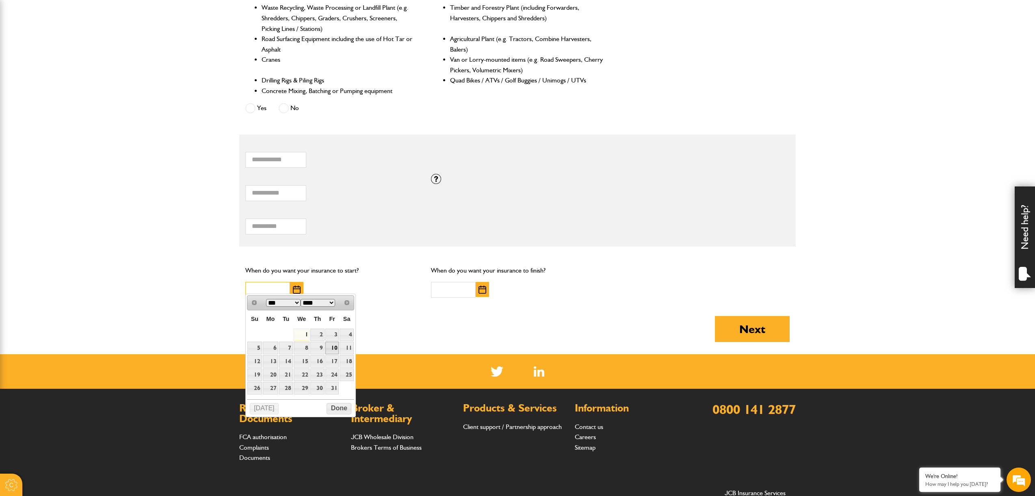 The height and width of the screenshot is (496, 1035). What do you see at coordinates (254, 361) in the screenshot?
I see `a: 12` at bounding box center [254, 361].